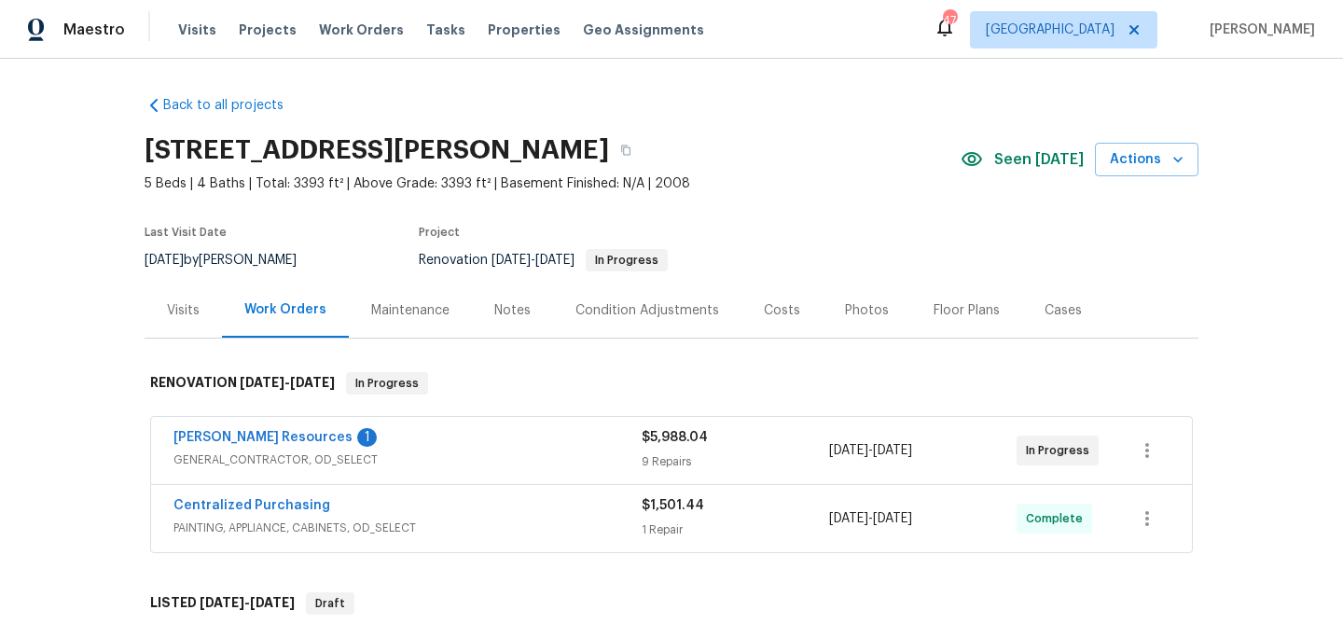 The height and width of the screenshot is (624, 1343). What do you see at coordinates (197, 30) in the screenshot?
I see `span: Visits` at bounding box center [197, 30].